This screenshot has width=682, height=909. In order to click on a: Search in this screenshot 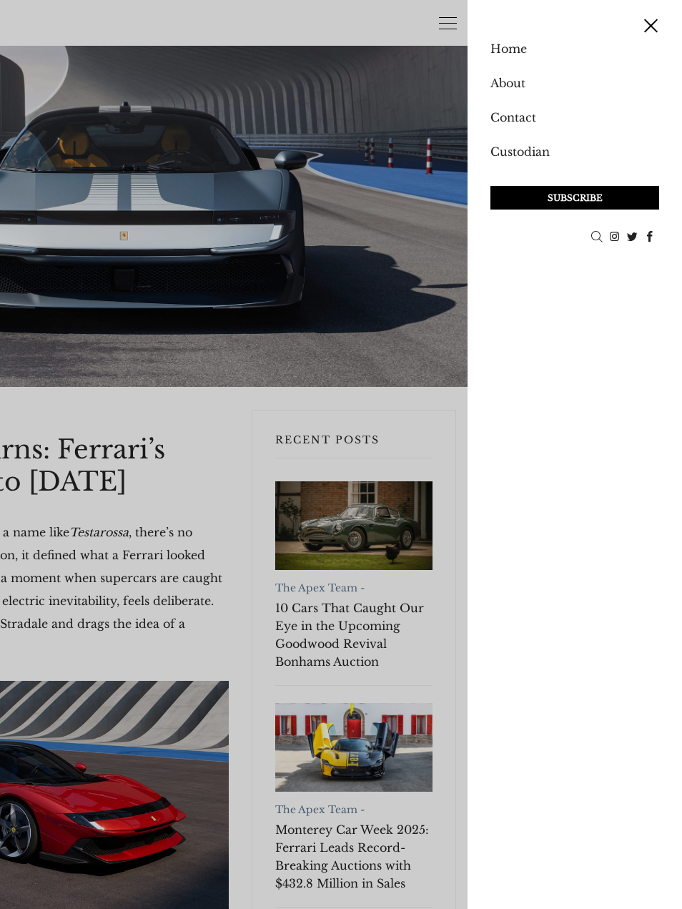, I will do `click(596, 235)`.